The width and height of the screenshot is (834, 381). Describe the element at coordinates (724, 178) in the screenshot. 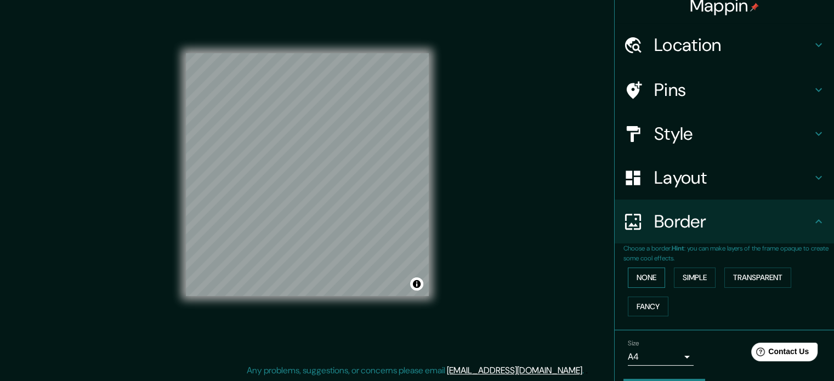

I see `div: Layout` at that location.